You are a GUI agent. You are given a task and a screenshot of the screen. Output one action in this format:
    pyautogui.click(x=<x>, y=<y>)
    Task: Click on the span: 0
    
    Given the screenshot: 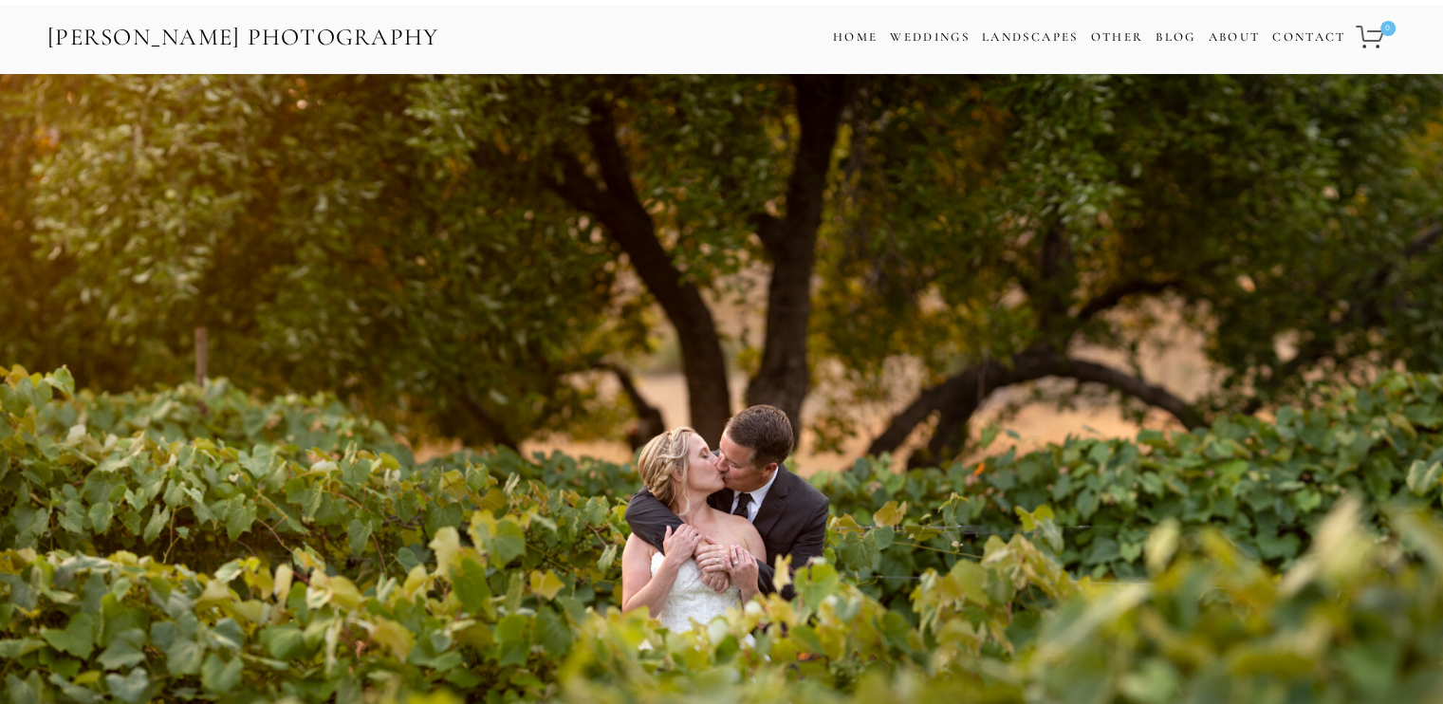 What is the action you would take?
    pyautogui.click(x=1388, y=28)
    